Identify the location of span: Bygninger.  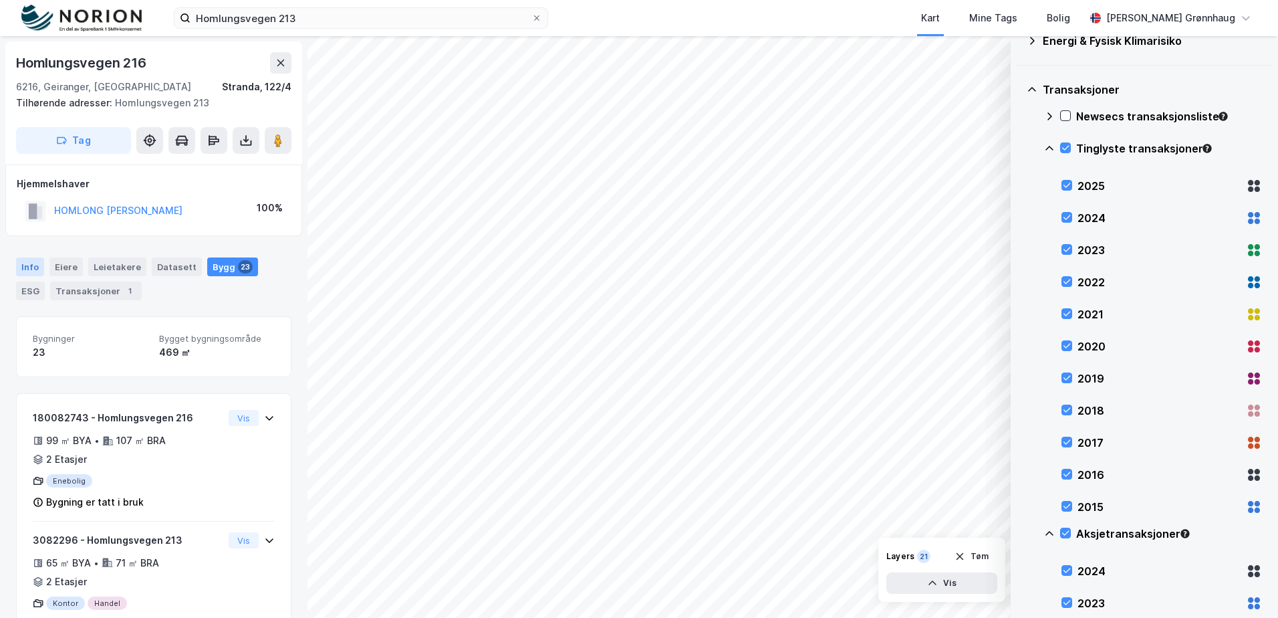
(90, 338).